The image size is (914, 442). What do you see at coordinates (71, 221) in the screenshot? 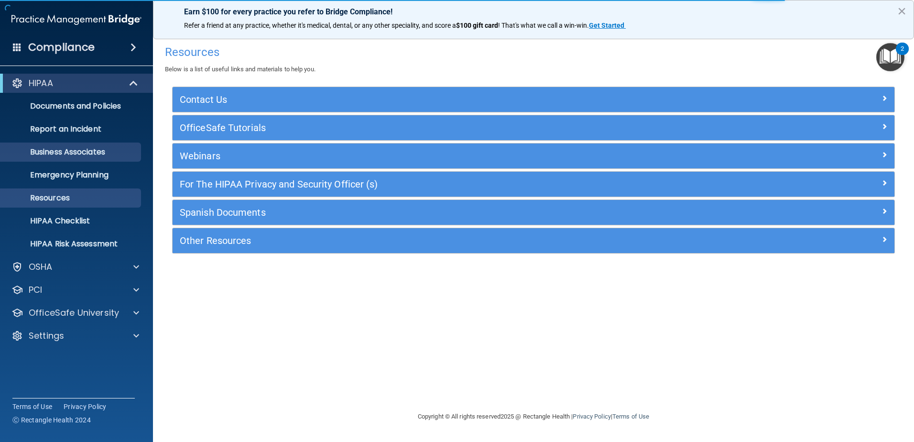
I see `p: HIPAA Checklist` at bounding box center [71, 221].